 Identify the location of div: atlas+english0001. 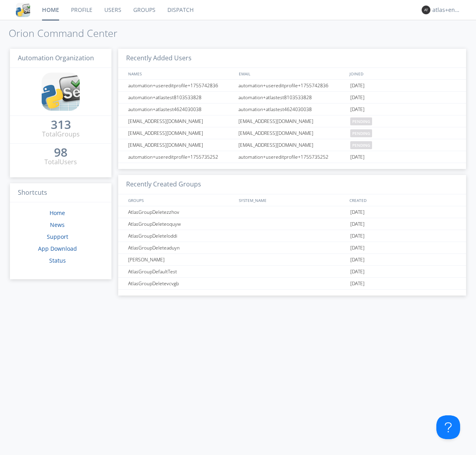
(447, 10).